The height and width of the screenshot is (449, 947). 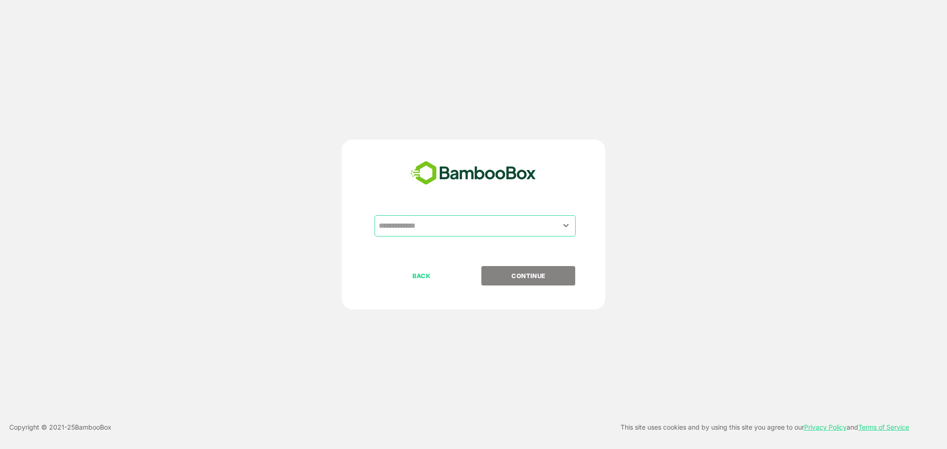 What do you see at coordinates (473, 173) in the screenshot?
I see `img: bamboobox` at bounding box center [473, 173].